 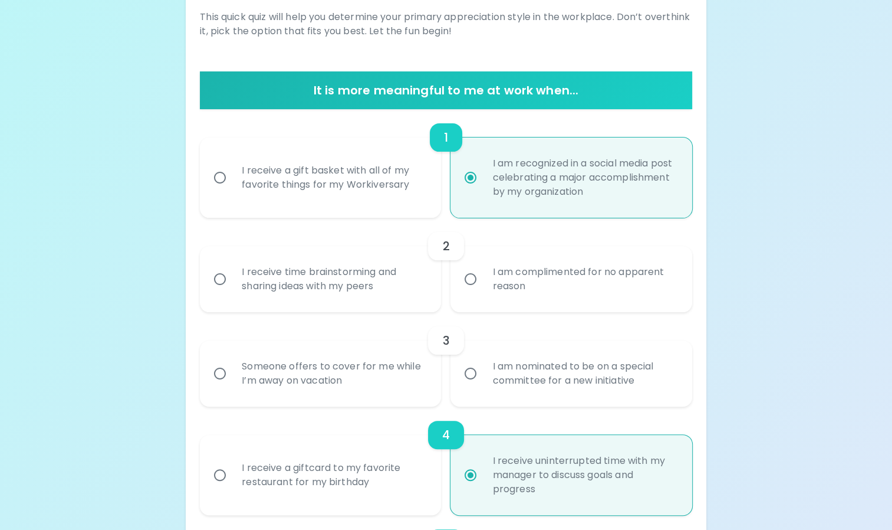 What do you see at coordinates (333, 373) in the screenshot?
I see `div: Someone offers to cover for me while I’m away on vacation` at bounding box center [333, 373].